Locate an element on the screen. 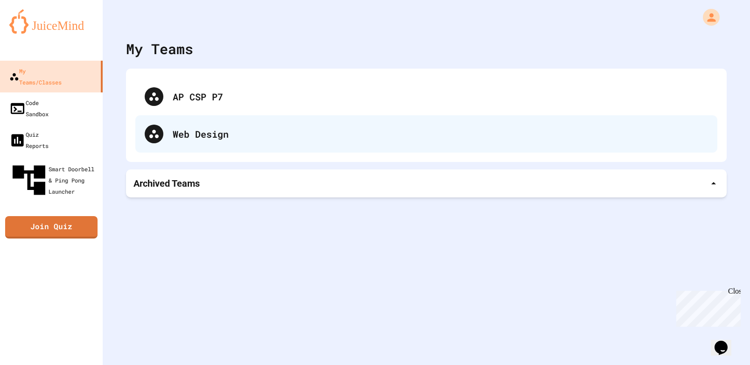 The height and width of the screenshot is (365, 750). div: My Account is located at coordinates (707, 17).